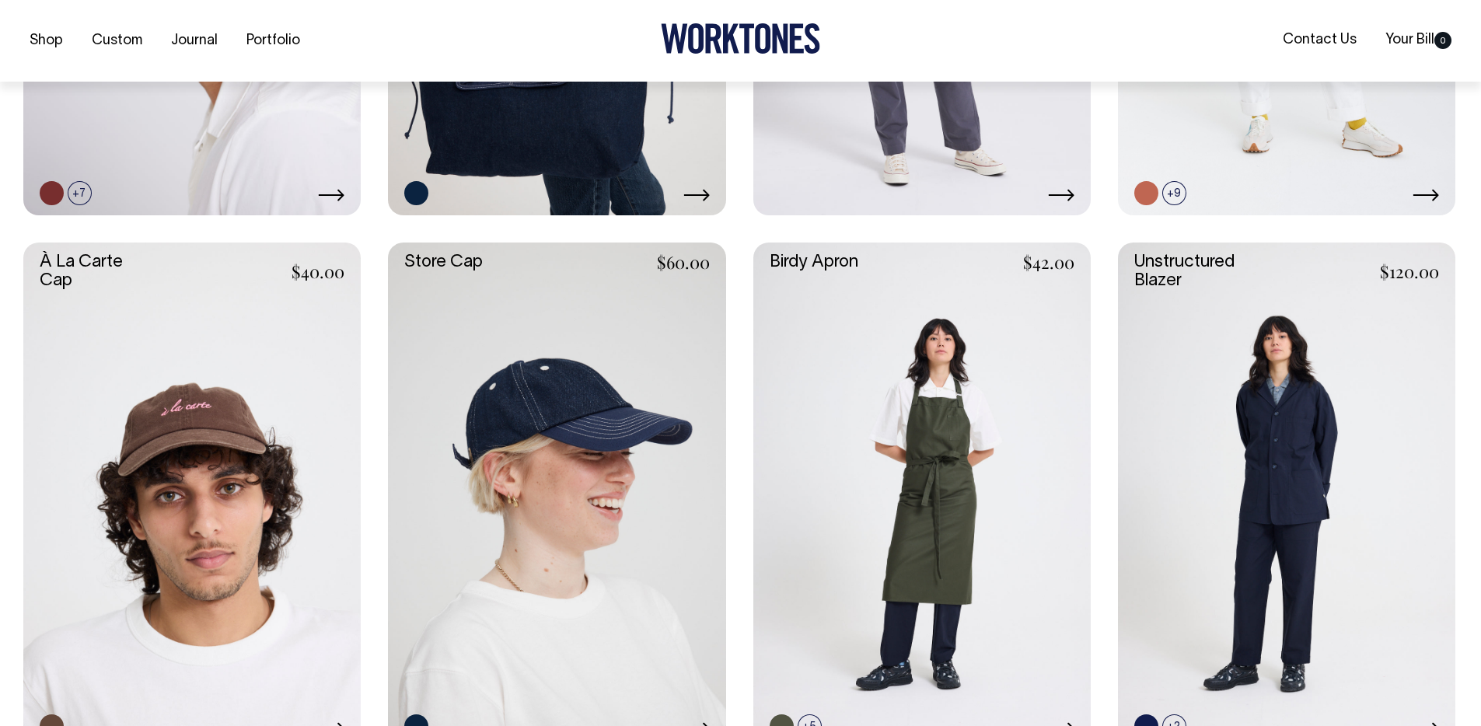 This screenshot has width=1481, height=726. What do you see at coordinates (1319, 40) in the screenshot?
I see `a: Contact Us` at bounding box center [1319, 40].